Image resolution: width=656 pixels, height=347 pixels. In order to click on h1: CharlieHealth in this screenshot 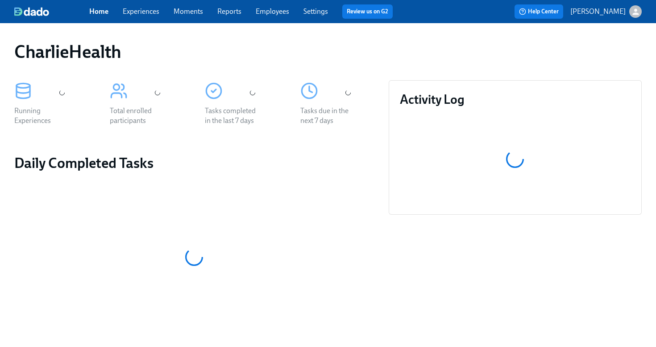, I will do `click(68, 52)`.